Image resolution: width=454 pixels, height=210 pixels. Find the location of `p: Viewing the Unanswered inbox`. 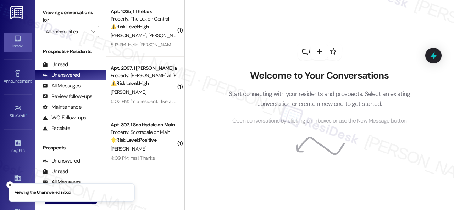

p: Viewing the Unanswered inbox is located at coordinates (43, 193).